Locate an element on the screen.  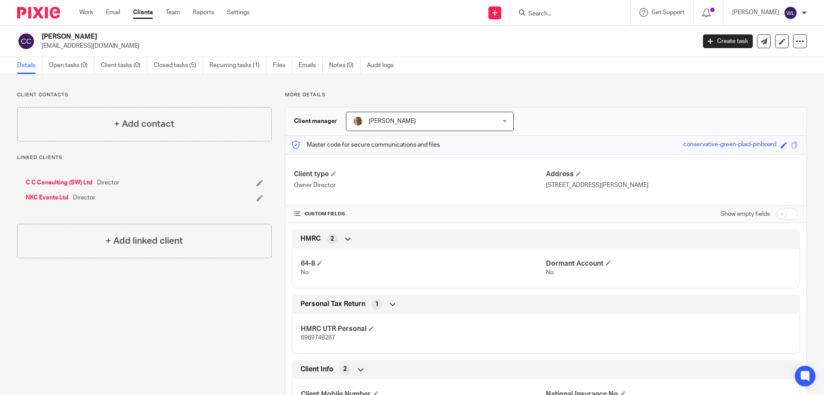
a: Email is located at coordinates (113, 12).